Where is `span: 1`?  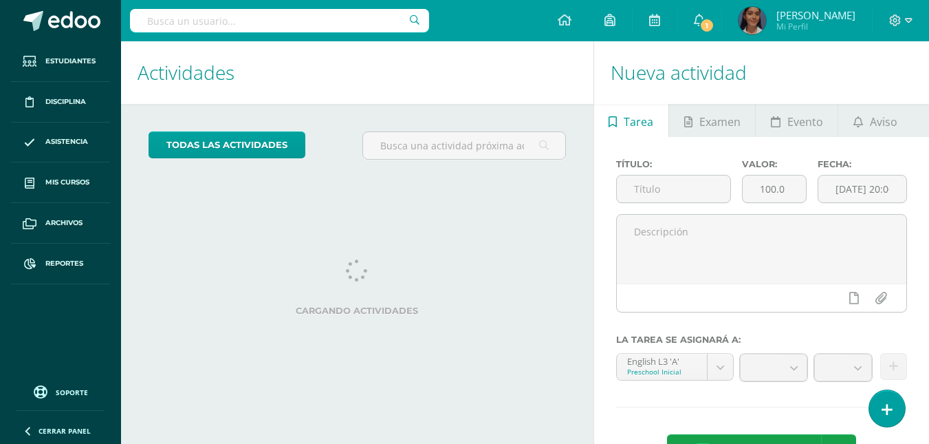 span: 1 is located at coordinates (707, 25).